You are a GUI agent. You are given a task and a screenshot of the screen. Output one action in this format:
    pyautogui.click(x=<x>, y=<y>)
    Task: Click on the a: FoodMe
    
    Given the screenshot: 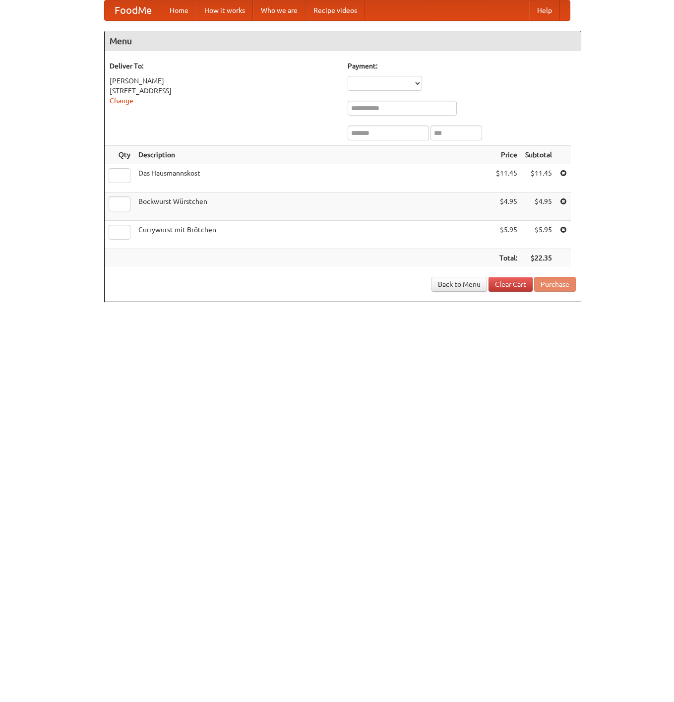 What is the action you would take?
    pyautogui.click(x=133, y=10)
    